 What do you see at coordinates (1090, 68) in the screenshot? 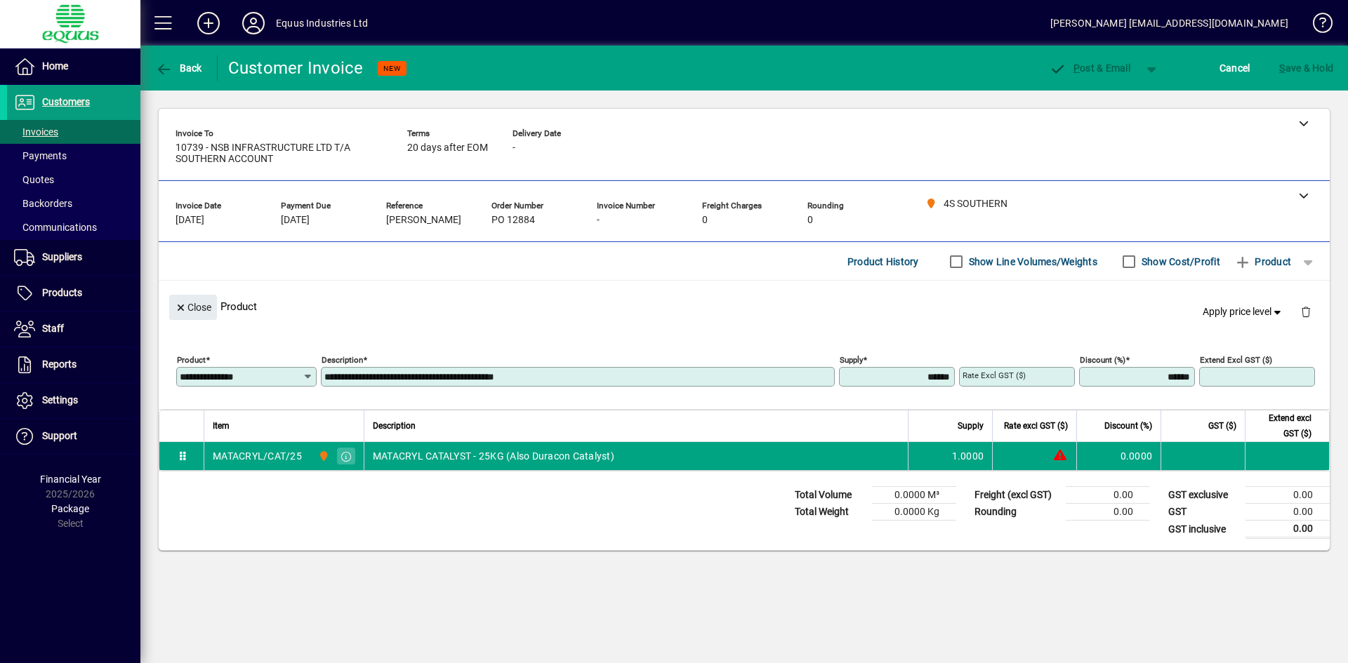
I see `button: Post & Email` at bounding box center [1090, 68].